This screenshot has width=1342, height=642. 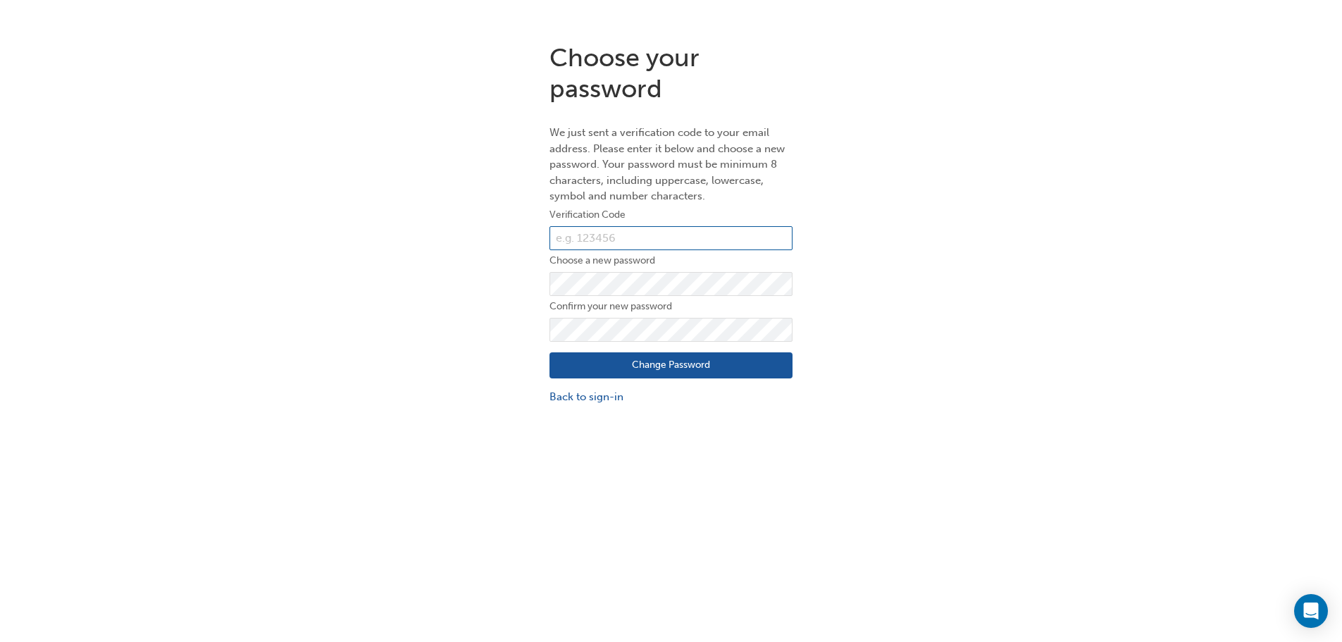 I want to click on p: We just sent a verification code to your email address. Please enter it below and choose a new pa..., so click(x=671, y=164).